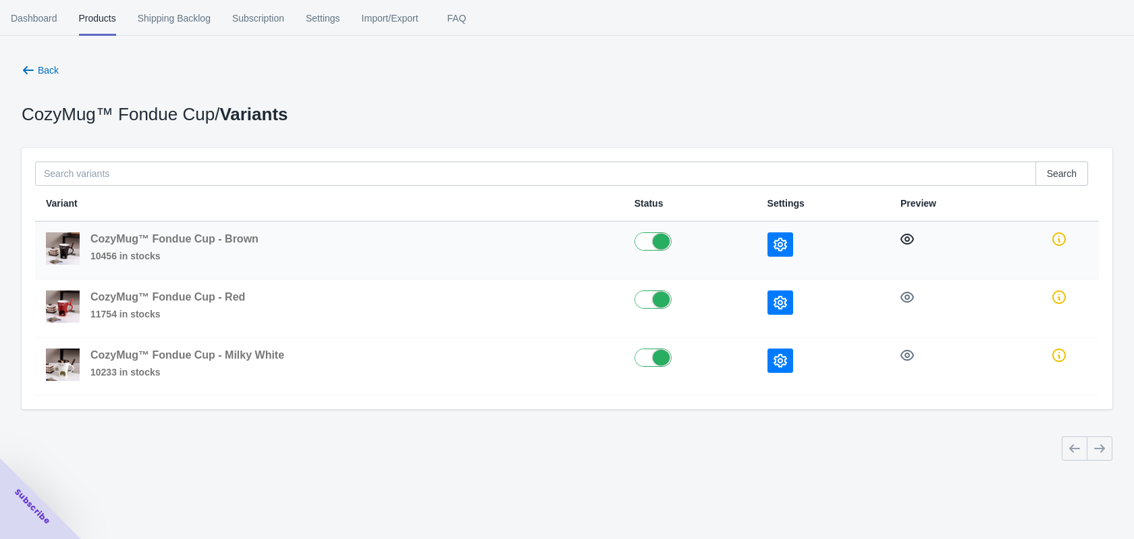  I want to click on nav: Pagination, so click(1087, 448).